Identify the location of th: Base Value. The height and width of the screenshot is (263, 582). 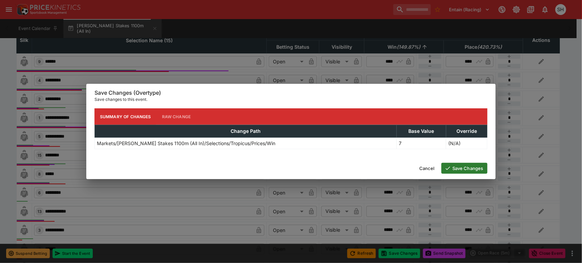
(421, 131).